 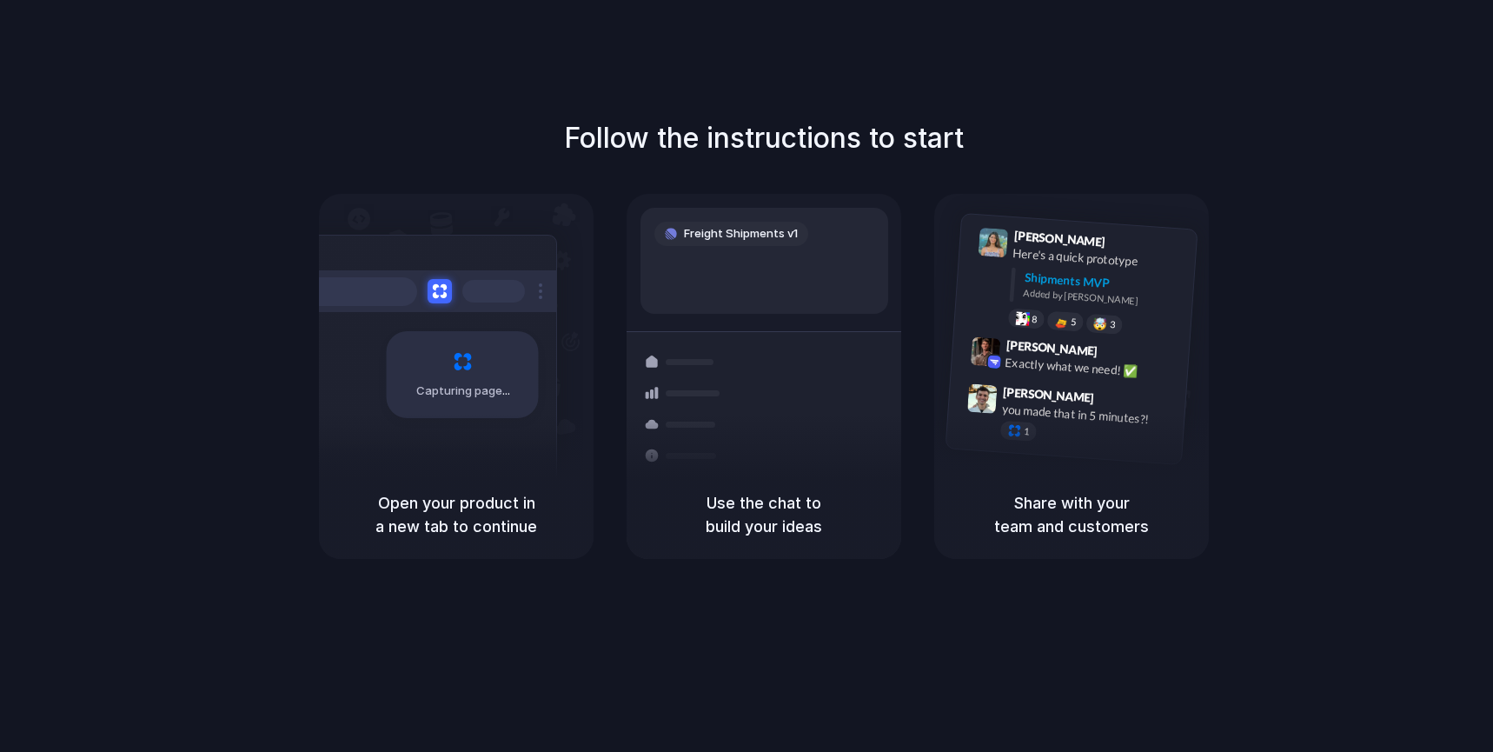 I want to click on h1: Follow the instructions to start, so click(x=764, y=138).